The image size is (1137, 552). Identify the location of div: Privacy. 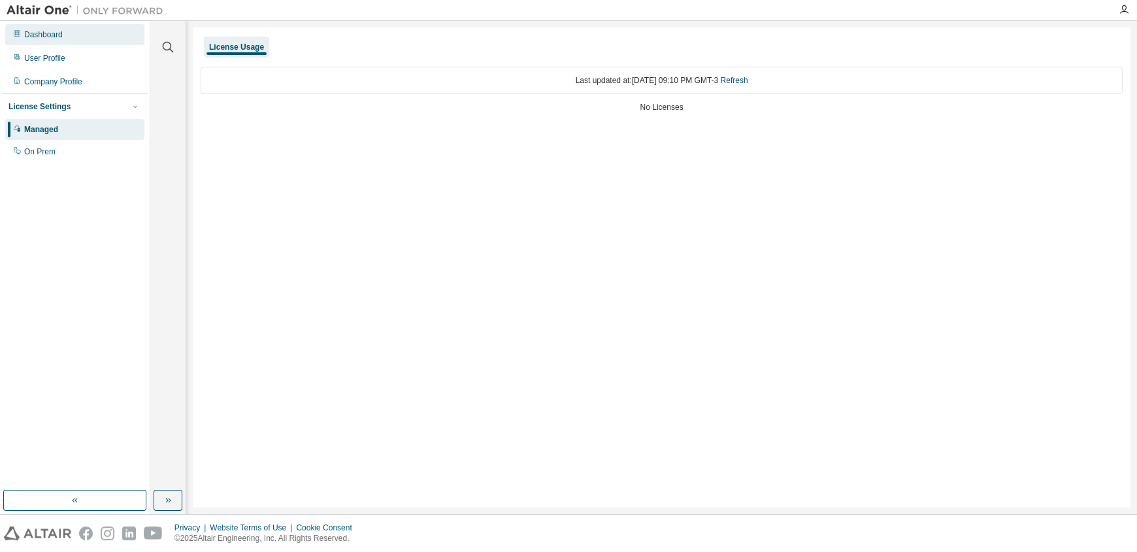
(192, 527).